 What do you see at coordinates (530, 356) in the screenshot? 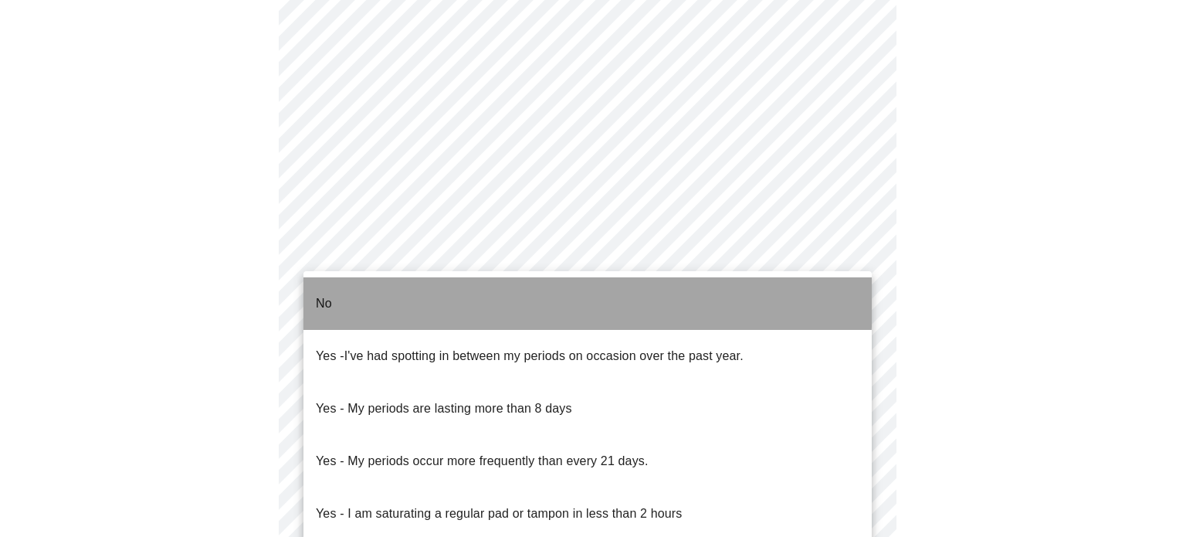
I see `p: Yes -` at bounding box center [530, 356].